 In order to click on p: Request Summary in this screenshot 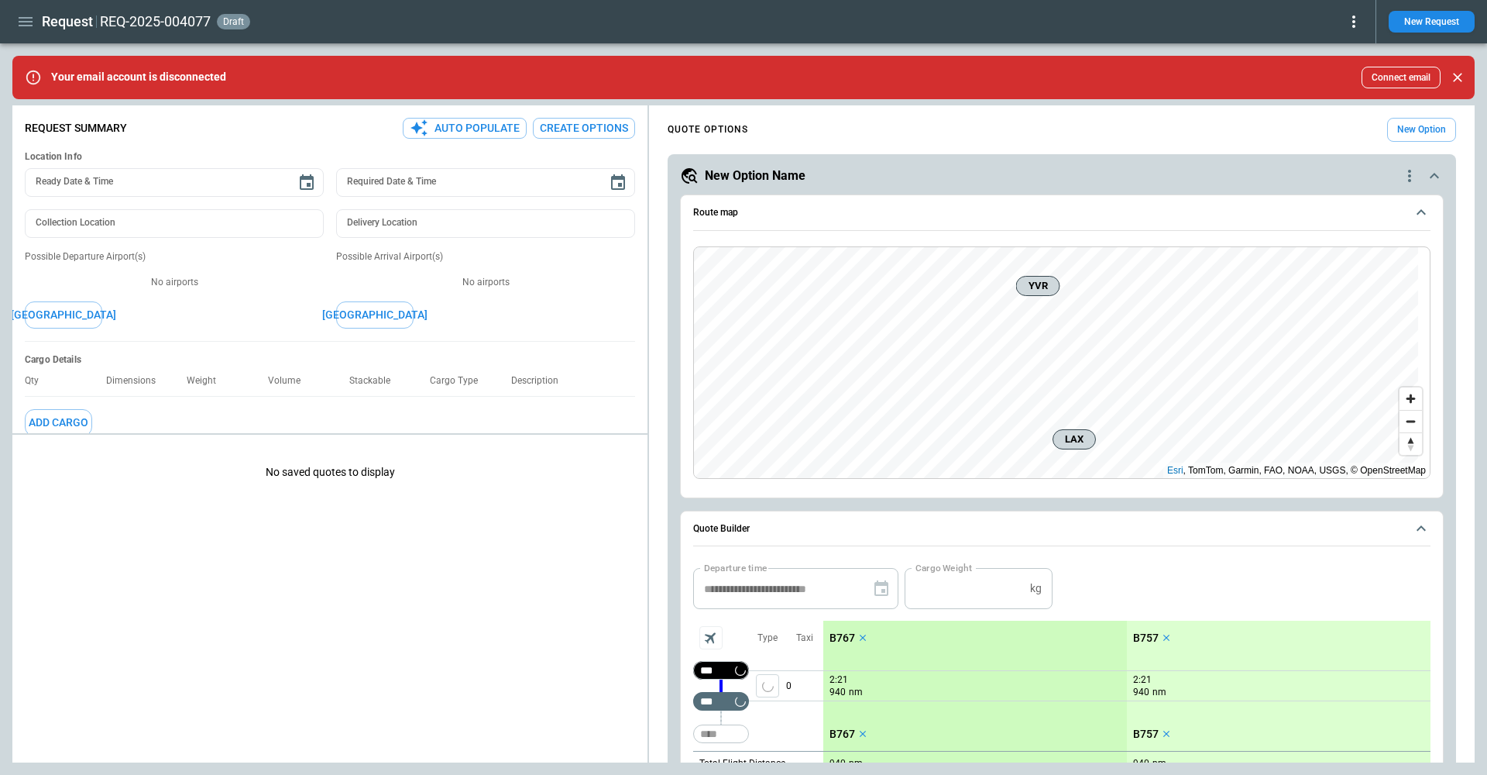, I will do `click(76, 128)`.